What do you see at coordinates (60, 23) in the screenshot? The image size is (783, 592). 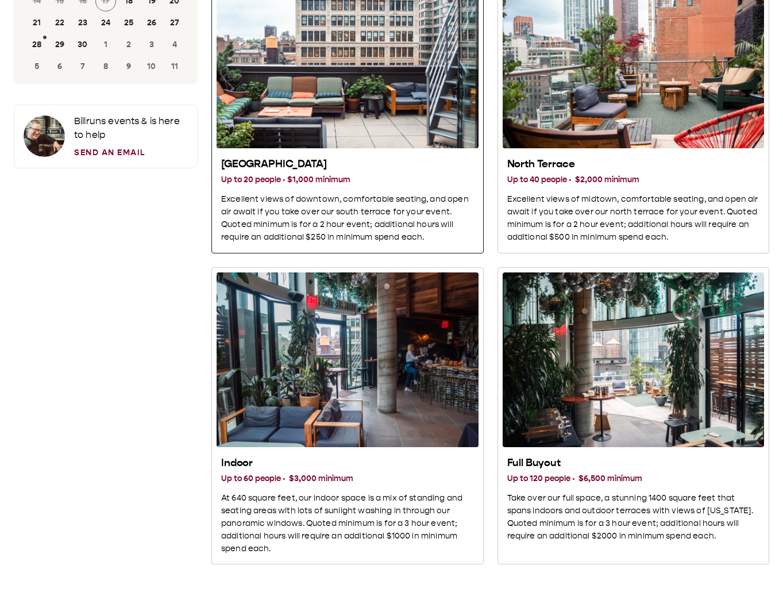 I see `button: 22` at bounding box center [60, 23].